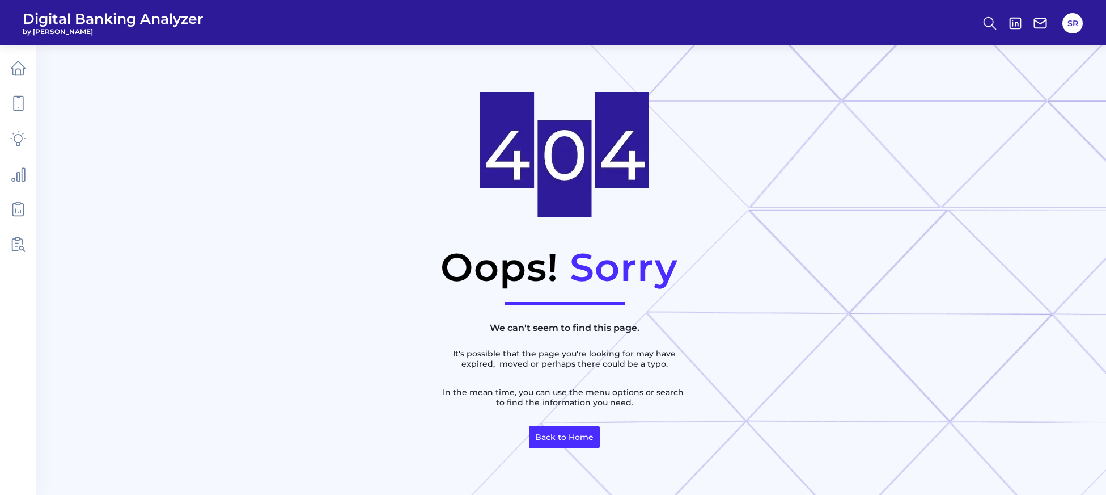 The height and width of the screenshot is (495, 1106). What do you see at coordinates (564, 437) in the screenshot?
I see `a: Back to Home` at bounding box center [564, 437].